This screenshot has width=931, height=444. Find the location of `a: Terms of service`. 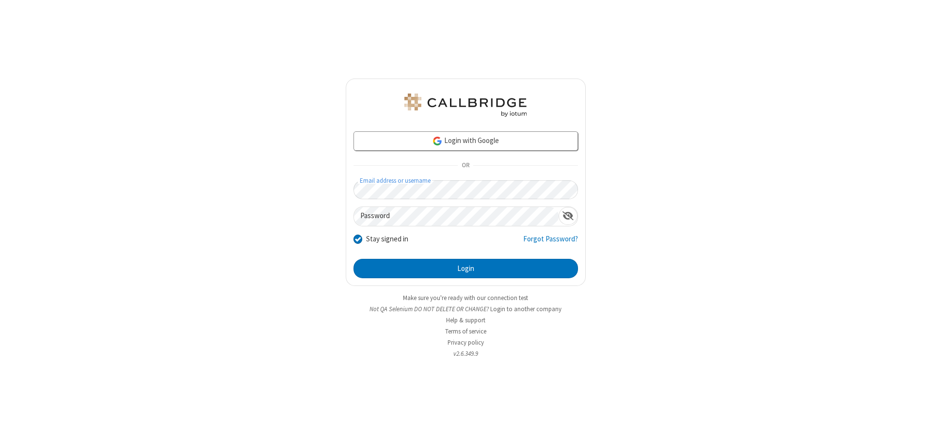

a: Terms of service is located at coordinates (466, 331).